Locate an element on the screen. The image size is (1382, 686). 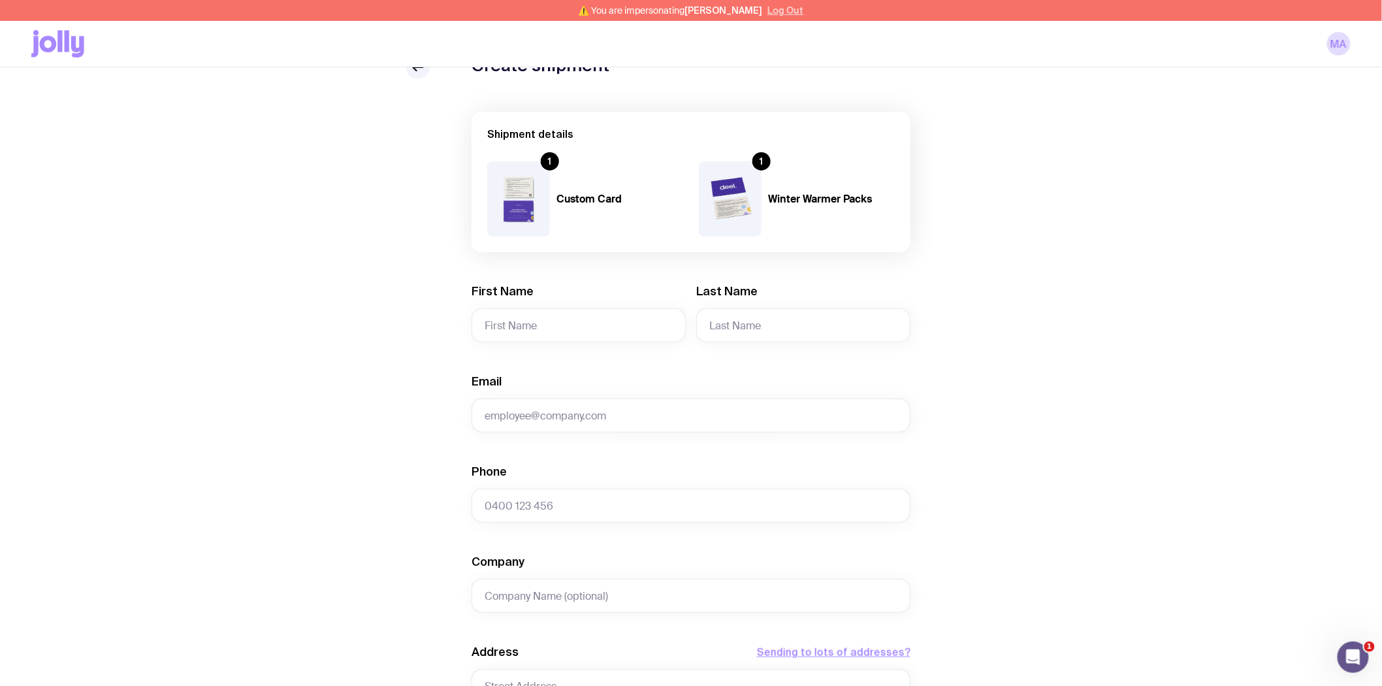
a: MA is located at coordinates (1339, 44).